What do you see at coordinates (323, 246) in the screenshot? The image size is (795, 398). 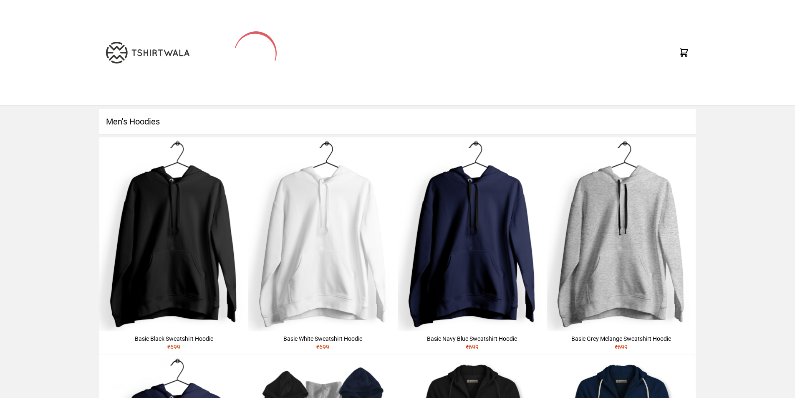 I see `a: Basic White Sweatshirt Hoodie₹699` at bounding box center [323, 246].